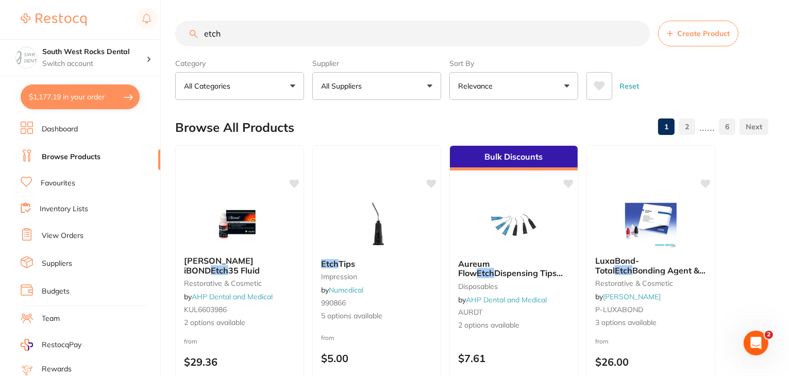 This screenshot has width=789, height=376. Describe the element at coordinates (651, 323) in the screenshot. I see `span: 3 options available` at that location.